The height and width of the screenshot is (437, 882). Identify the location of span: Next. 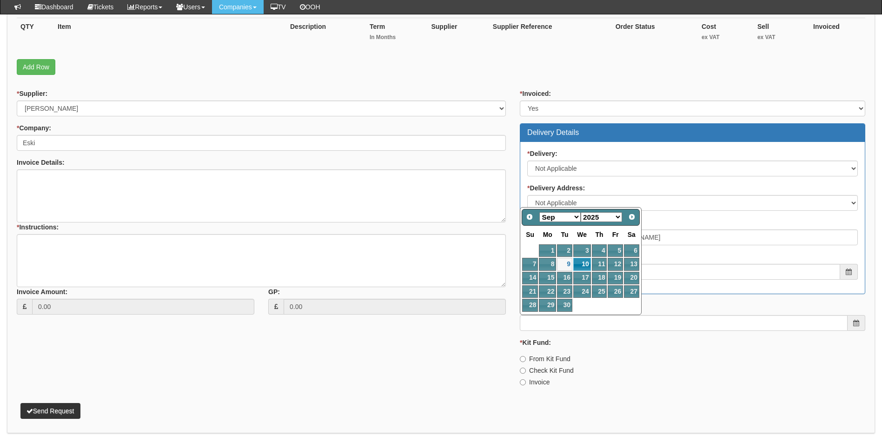
(632, 217).